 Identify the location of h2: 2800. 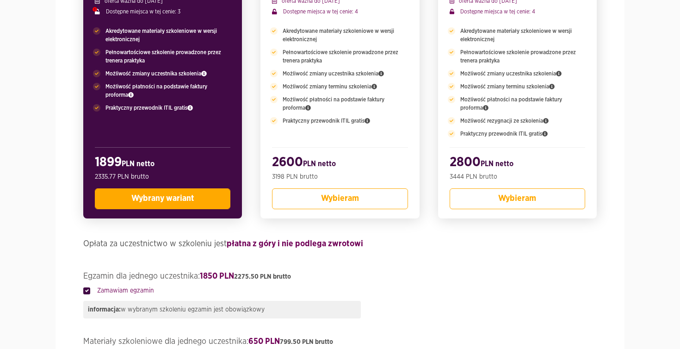
(517, 163).